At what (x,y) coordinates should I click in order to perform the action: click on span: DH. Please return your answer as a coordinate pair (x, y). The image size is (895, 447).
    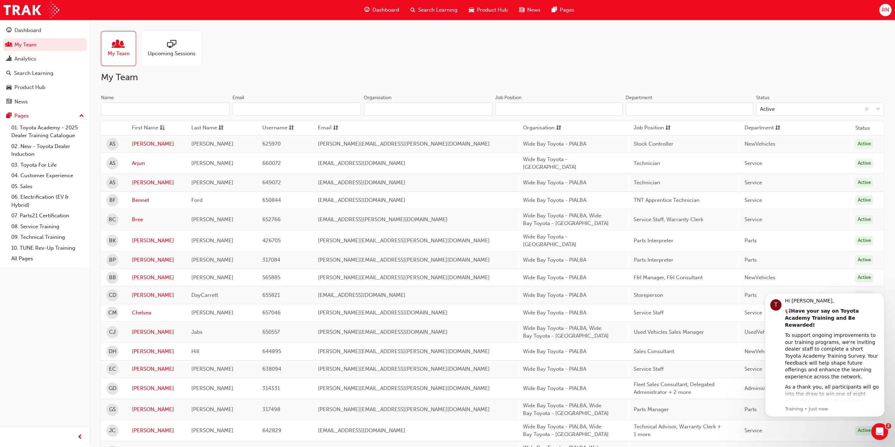
    Looking at the image, I should click on (113, 351).